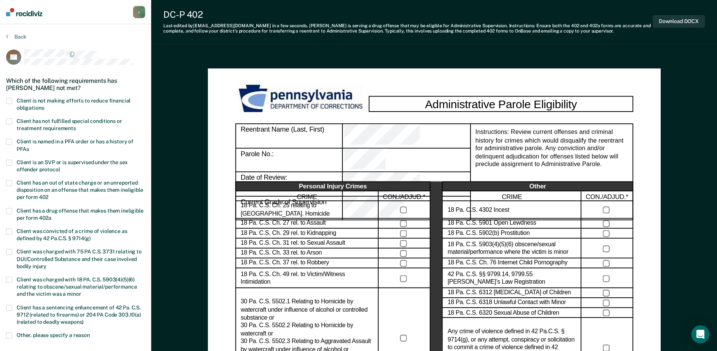  Describe the element at coordinates (73, 104) in the screenshot. I see `span: Client is not making efforts to reduce financial obligations` at that location.